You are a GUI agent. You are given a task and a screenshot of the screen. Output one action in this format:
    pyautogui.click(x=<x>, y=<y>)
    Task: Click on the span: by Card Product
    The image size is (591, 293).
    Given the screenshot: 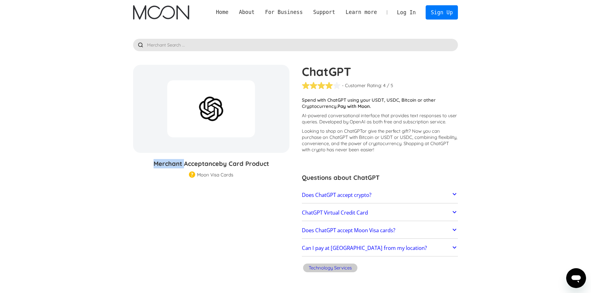 What is the action you would take?
    pyautogui.click(x=244, y=163)
    